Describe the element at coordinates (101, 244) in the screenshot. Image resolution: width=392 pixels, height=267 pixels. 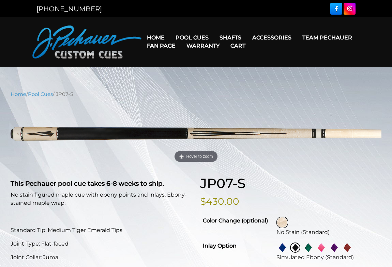
I see `p: Joint Type: Flat-faced` at that location.